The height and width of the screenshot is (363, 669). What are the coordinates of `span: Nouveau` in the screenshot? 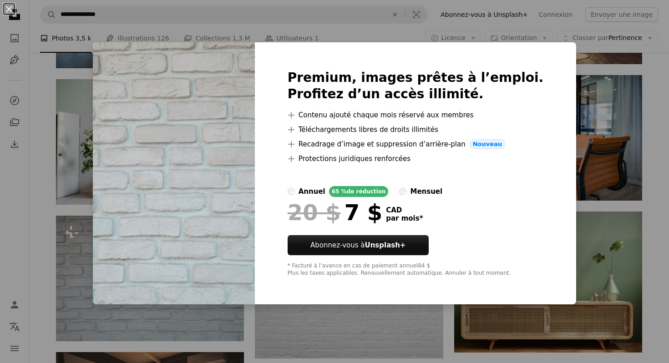 It's located at (488, 144).